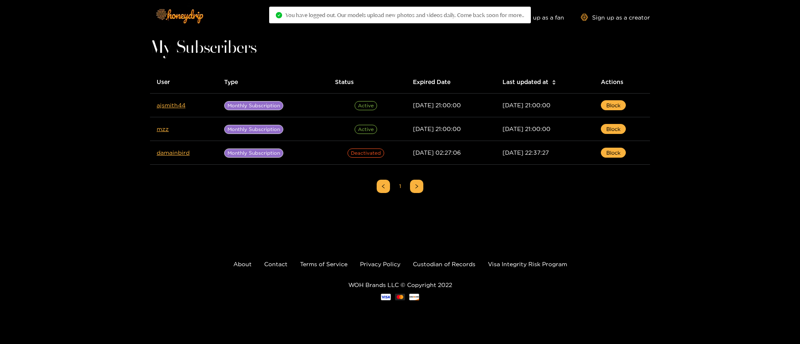  What do you see at coordinates (383, 187) in the screenshot?
I see `span: left` at bounding box center [383, 187].